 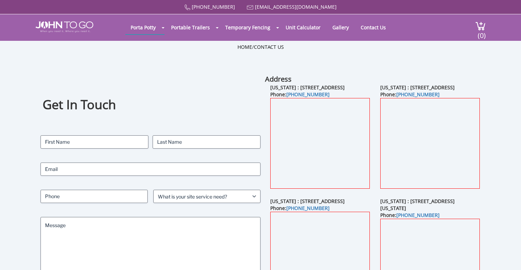 What do you see at coordinates (480, 26) in the screenshot?
I see `img: cart a` at bounding box center [480, 26].